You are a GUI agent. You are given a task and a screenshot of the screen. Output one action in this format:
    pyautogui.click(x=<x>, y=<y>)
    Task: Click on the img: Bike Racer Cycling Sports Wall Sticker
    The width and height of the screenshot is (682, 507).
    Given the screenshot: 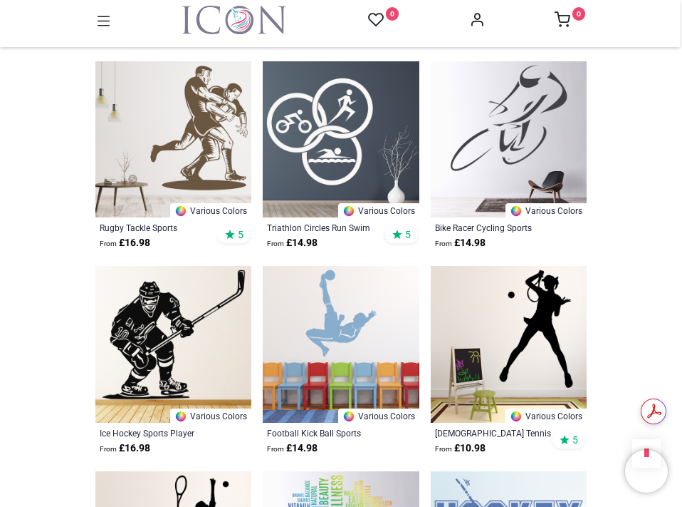 What is the action you would take?
    pyautogui.click(x=509, y=139)
    